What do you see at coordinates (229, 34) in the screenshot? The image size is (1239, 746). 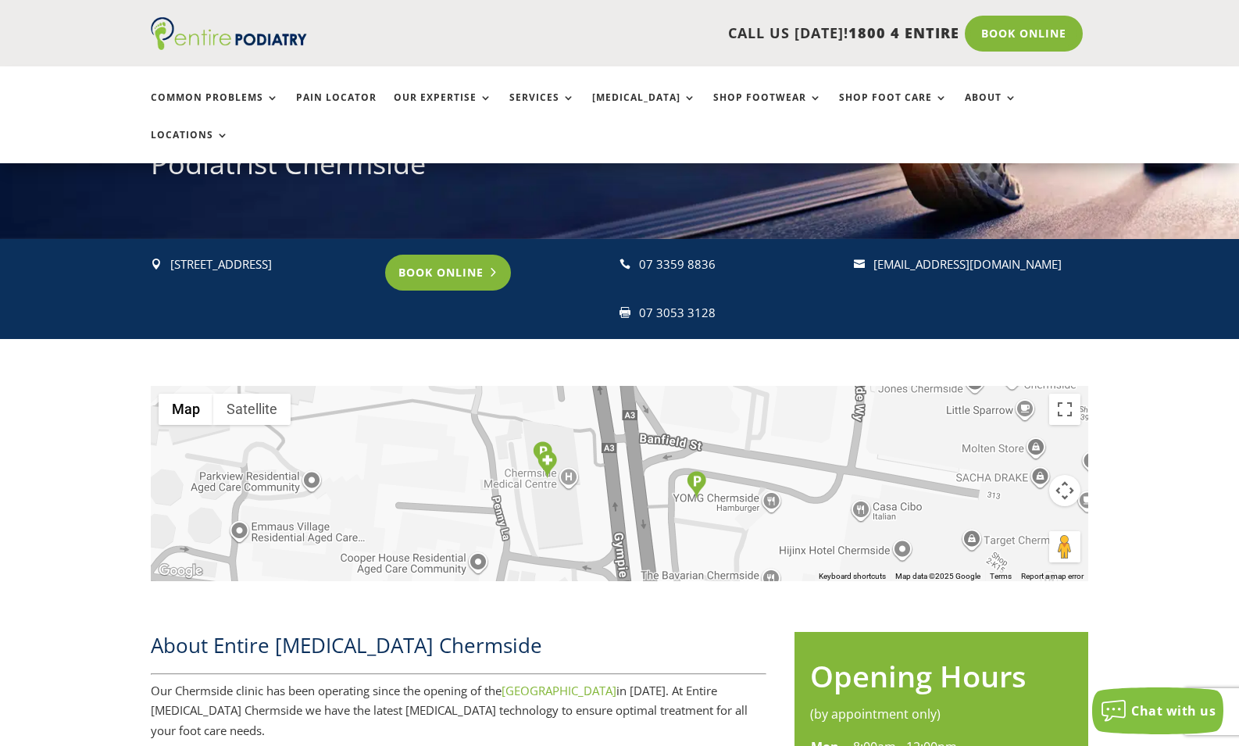 I see `img: logo (1)` at bounding box center [229, 34].